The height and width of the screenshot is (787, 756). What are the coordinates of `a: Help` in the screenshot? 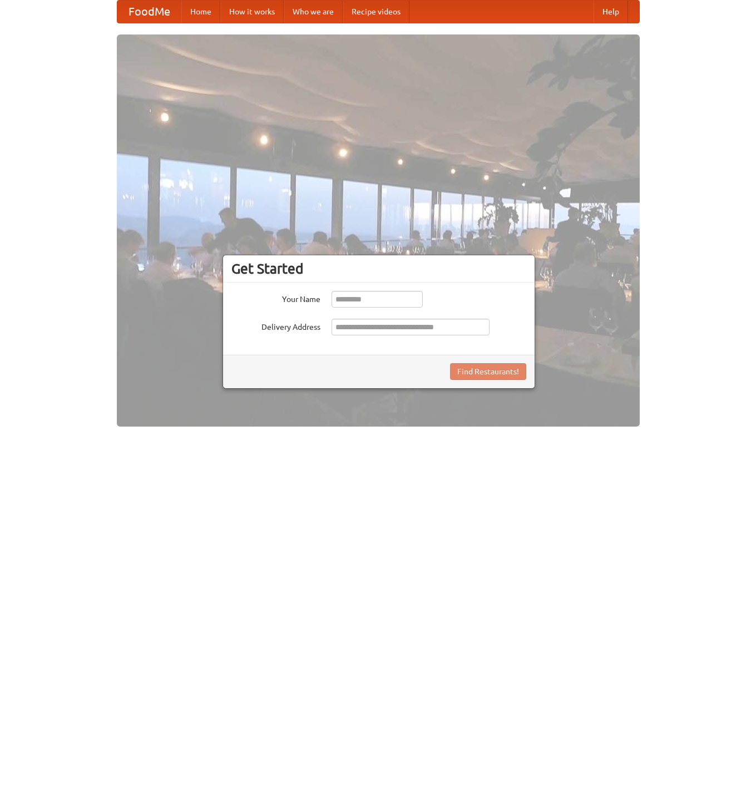 It's located at (611, 12).